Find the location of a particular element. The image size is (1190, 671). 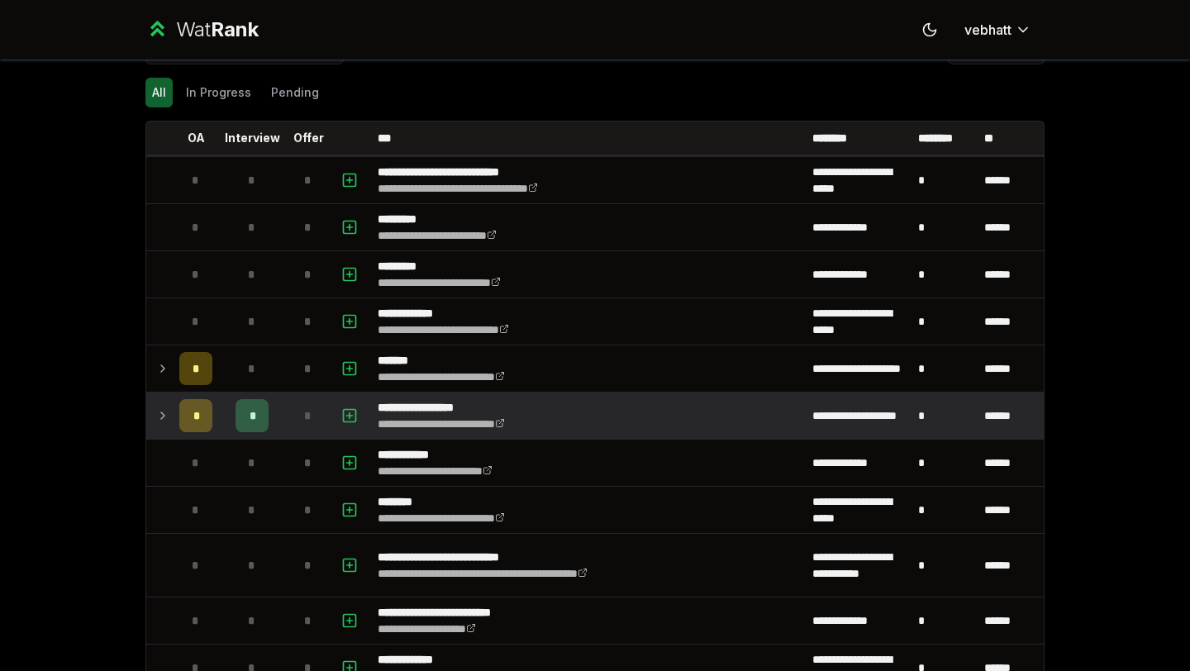

p: Interview is located at coordinates (252, 138).